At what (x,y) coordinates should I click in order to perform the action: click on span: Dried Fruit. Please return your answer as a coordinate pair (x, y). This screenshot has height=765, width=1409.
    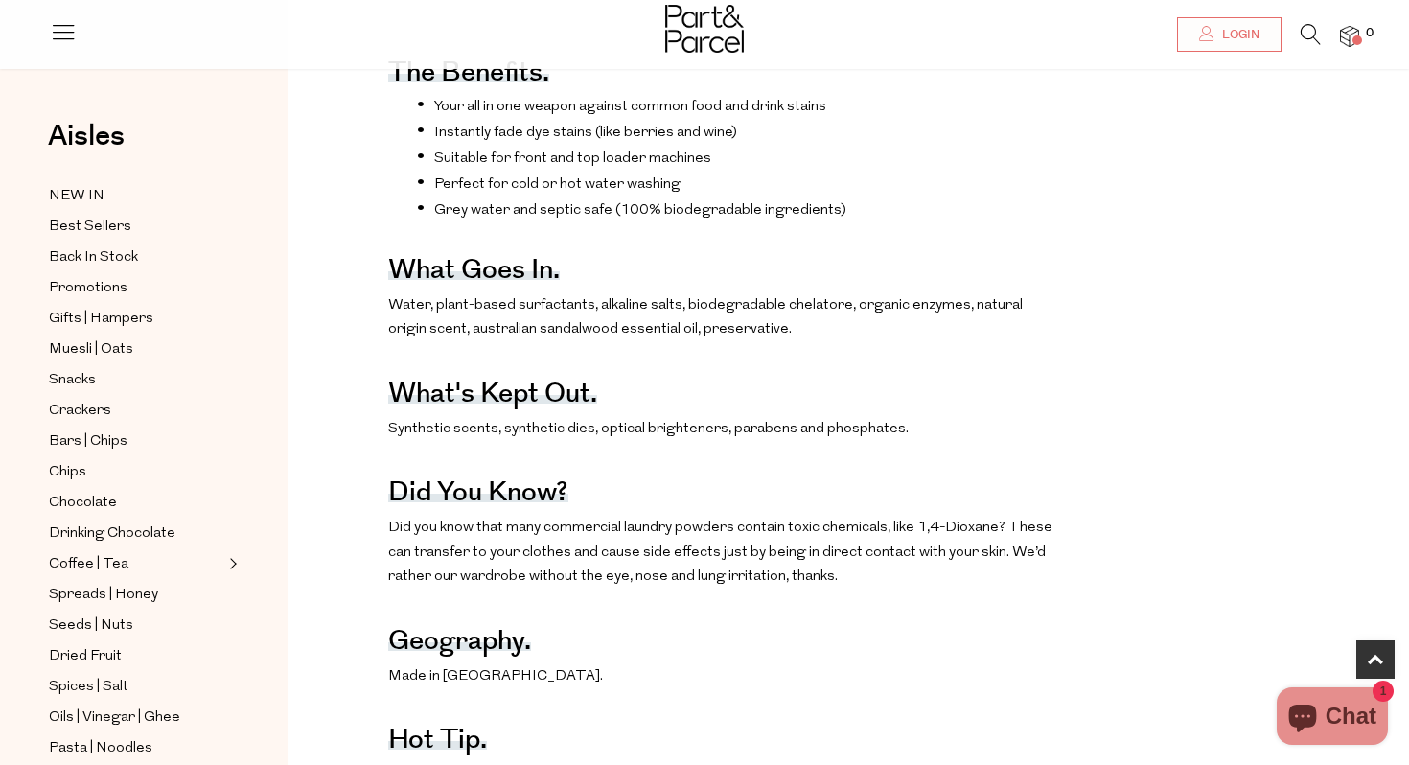
    Looking at the image, I should click on (85, 657).